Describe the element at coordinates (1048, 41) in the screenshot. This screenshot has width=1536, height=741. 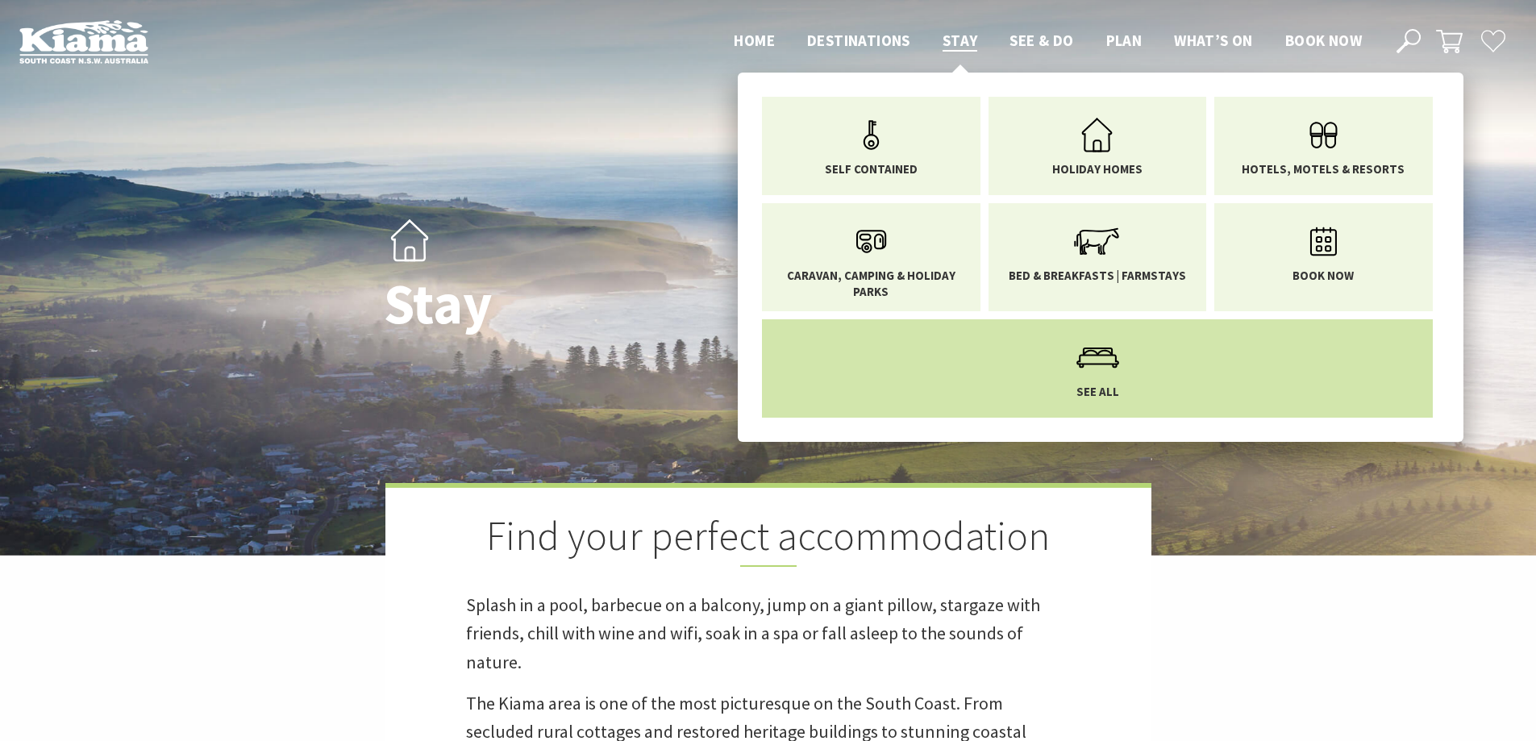
I see `nav: Main Menu` at that location.